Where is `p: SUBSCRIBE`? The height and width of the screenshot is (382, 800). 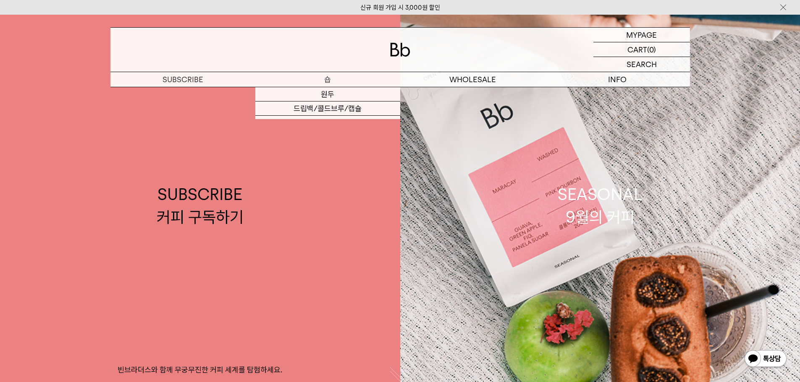
p: SUBSCRIBE is located at coordinates (183, 79).